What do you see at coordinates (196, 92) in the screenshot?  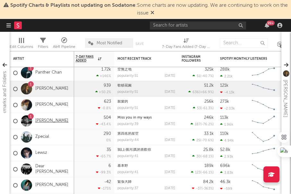 I see `span: 636` at bounding box center [196, 92].